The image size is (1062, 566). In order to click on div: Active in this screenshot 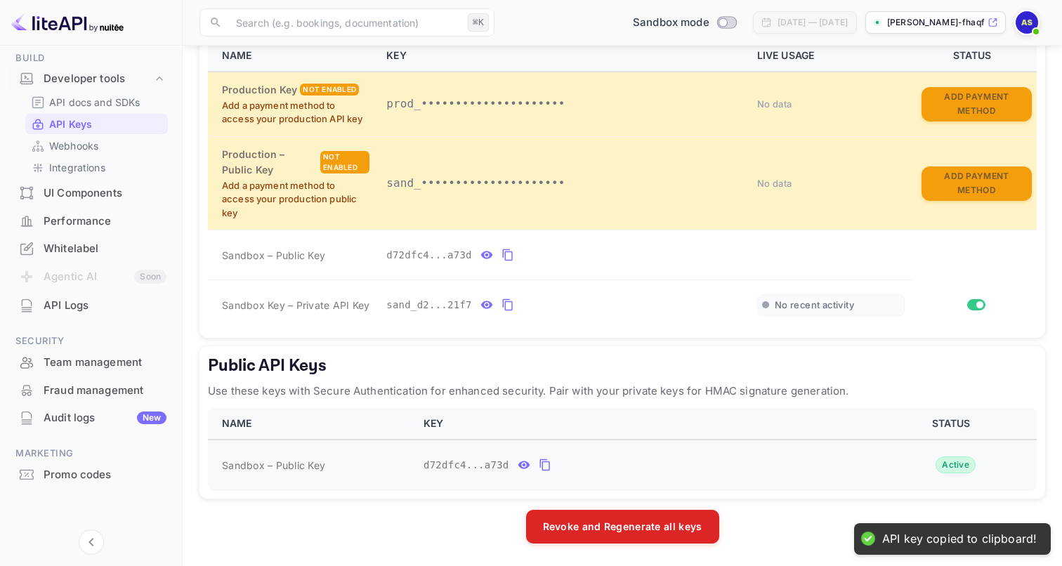, I will do `click(956, 465)`.